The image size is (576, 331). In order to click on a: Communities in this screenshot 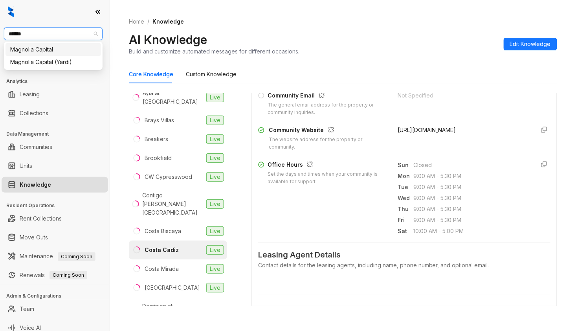, I will do `click(36, 147)`.